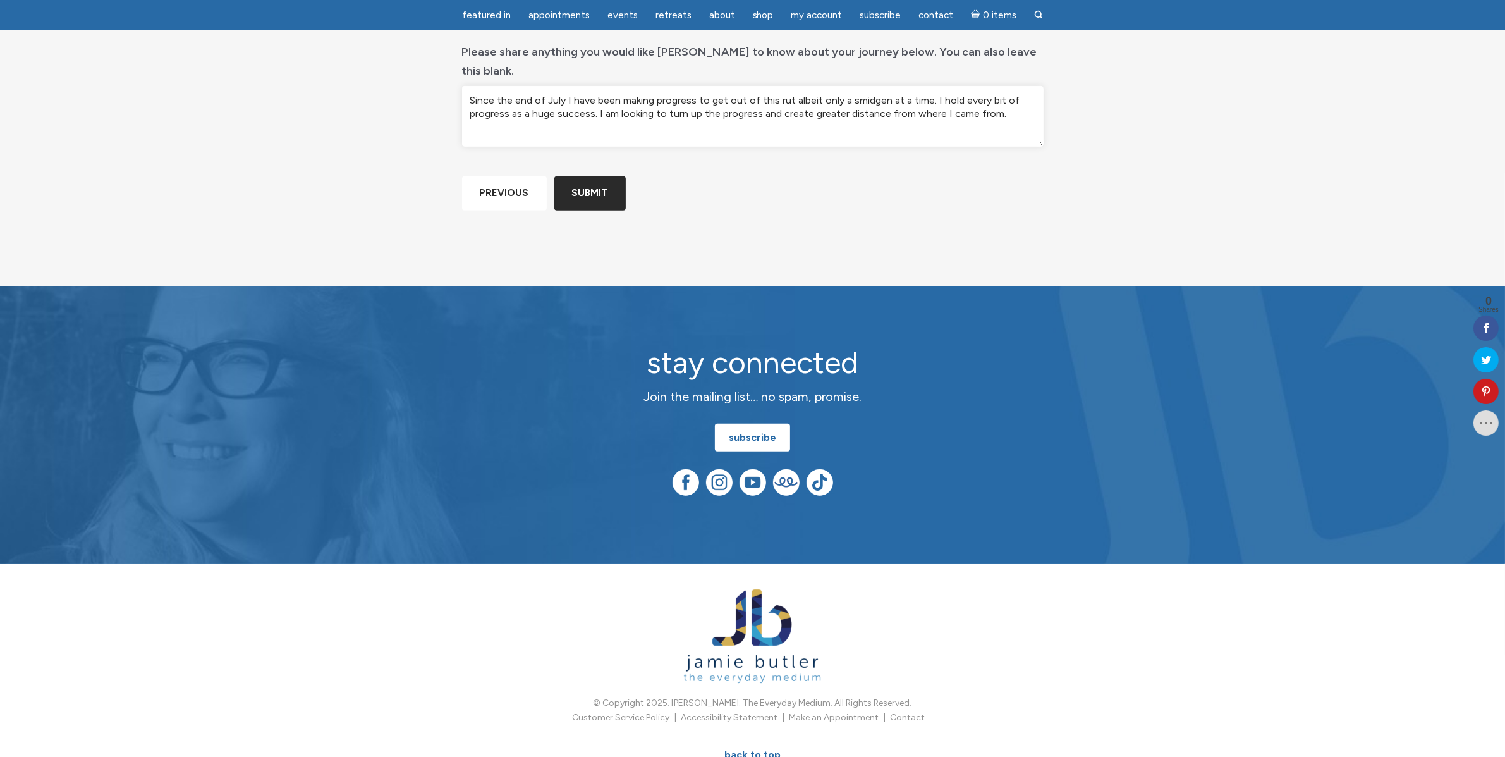 This screenshot has width=1505, height=757. I want to click on span: Appointments, so click(559, 15).